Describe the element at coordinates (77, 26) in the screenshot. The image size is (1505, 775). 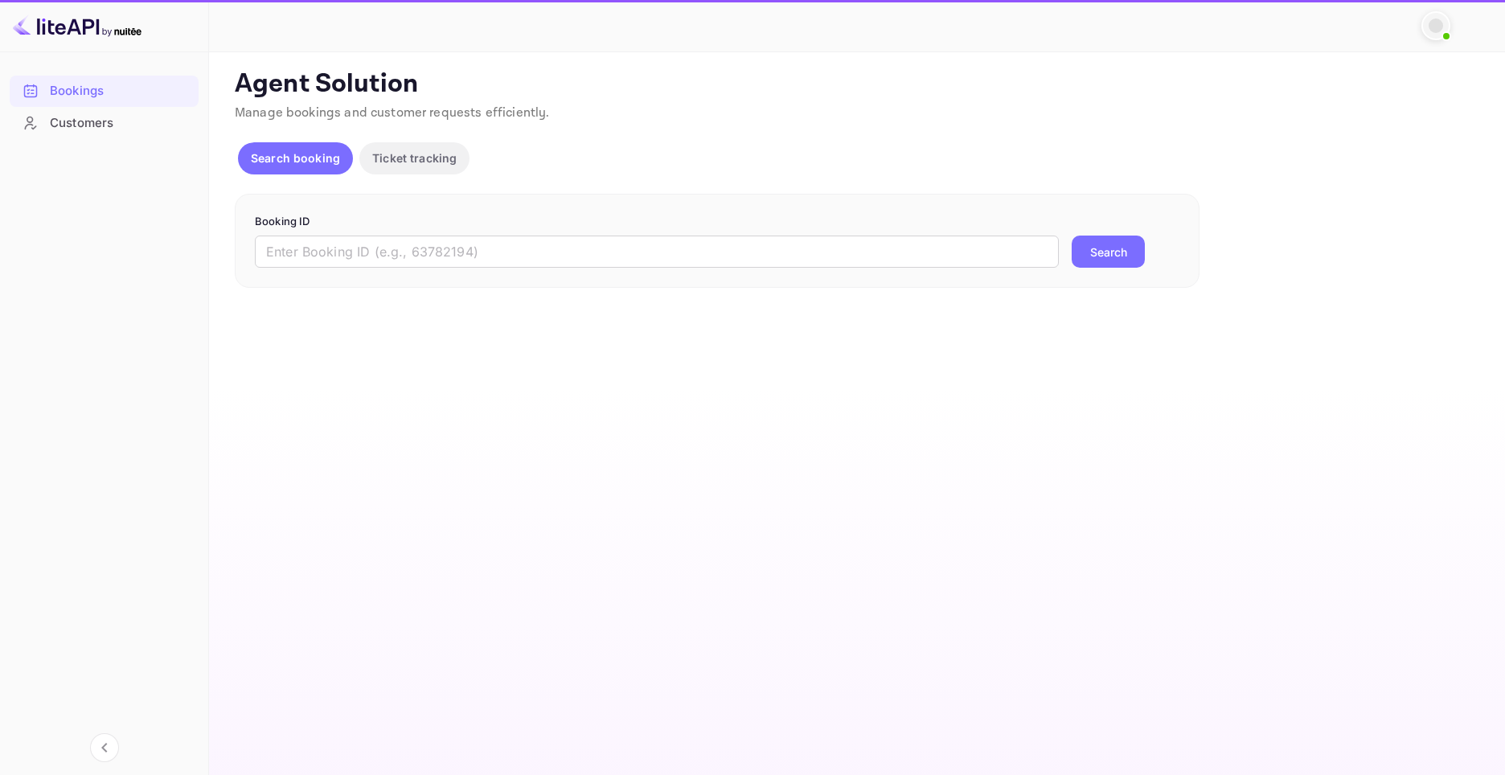
I see `img: LiteAPI logo` at that location.